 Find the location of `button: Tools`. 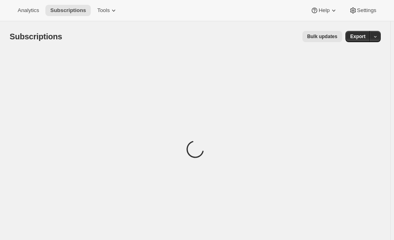

button: Tools is located at coordinates (107, 10).